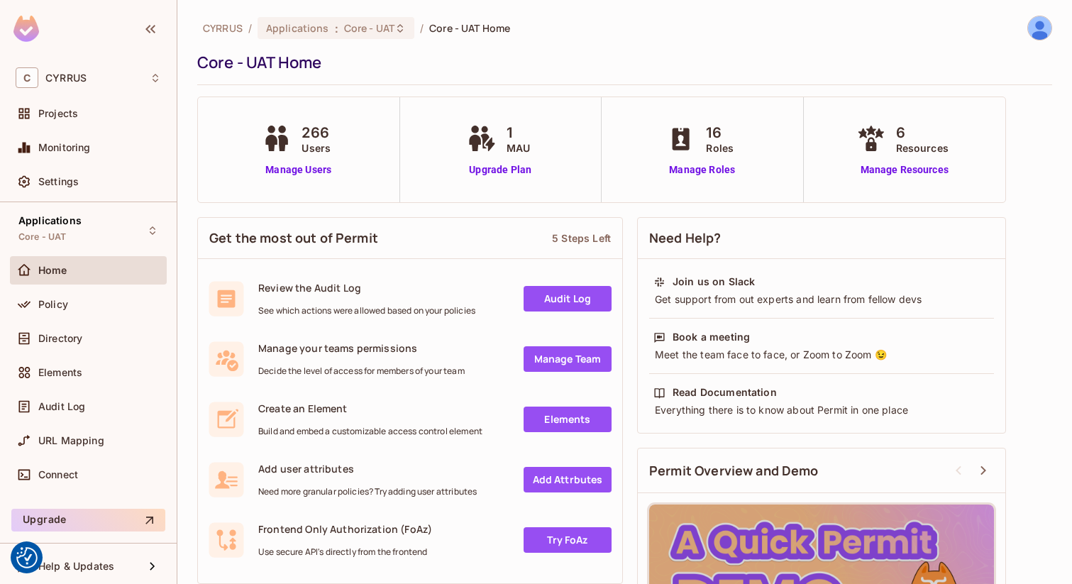  Describe the element at coordinates (367, 311) in the screenshot. I see `span: See which actions were allowed based on your policies` at that location.